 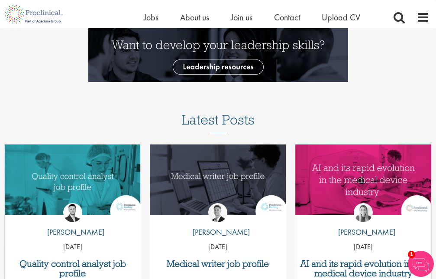 I want to click on a: Upload CV, so click(x=341, y=17).